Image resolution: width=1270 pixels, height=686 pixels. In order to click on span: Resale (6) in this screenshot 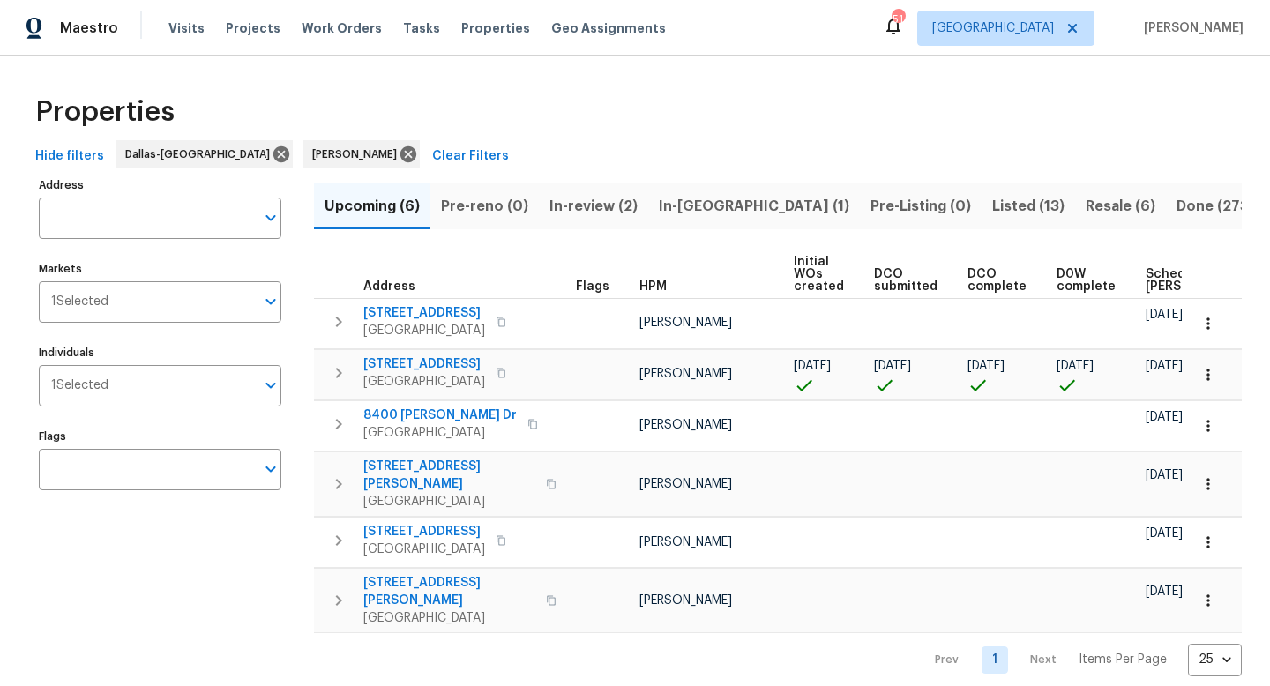, I will do `click(1120, 206)`.